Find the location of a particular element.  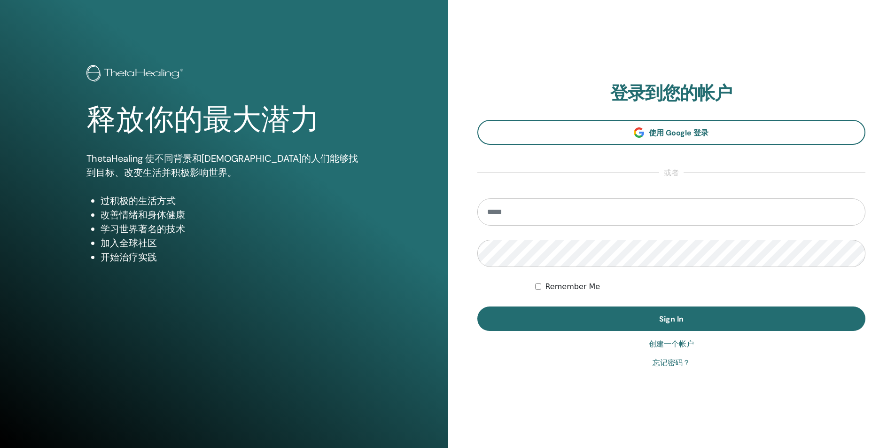

button: Sign In is located at coordinates (671, 318).